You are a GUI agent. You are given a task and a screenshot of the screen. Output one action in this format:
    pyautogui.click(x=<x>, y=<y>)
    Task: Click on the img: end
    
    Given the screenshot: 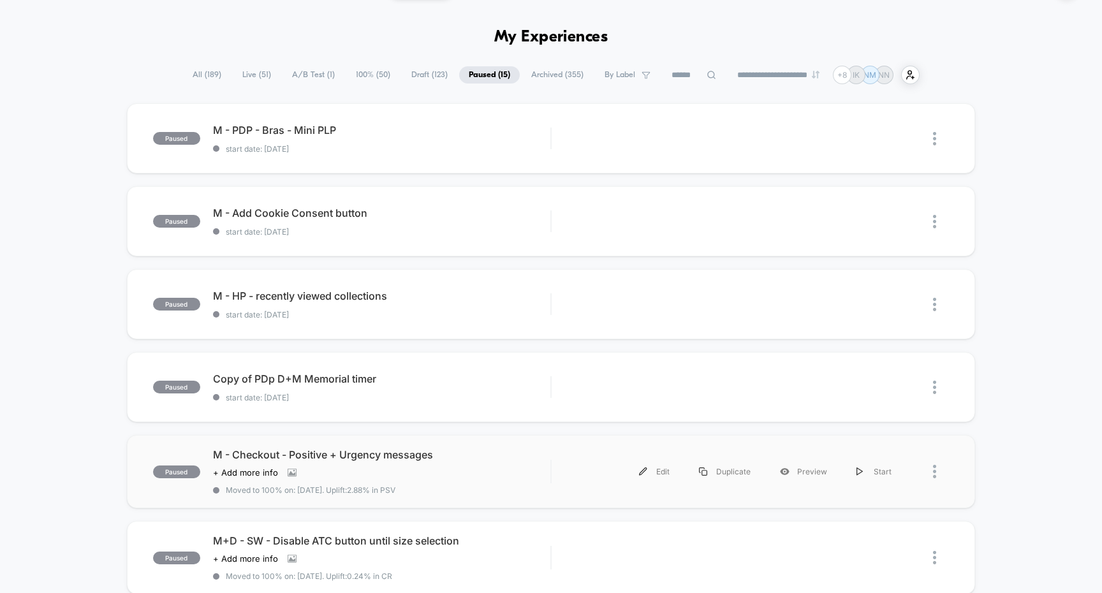 What is the action you would take?
    pyautogui.click(x=816, y=75)
    